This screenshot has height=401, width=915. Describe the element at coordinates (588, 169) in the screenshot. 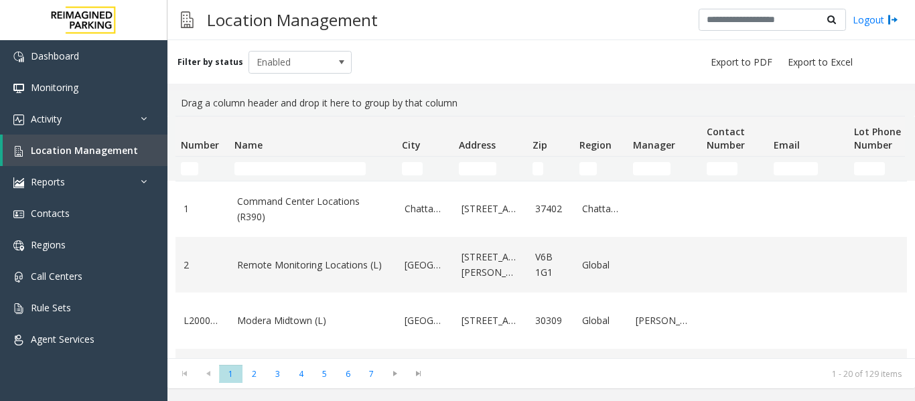

I see `input: Region Filter` at that location.